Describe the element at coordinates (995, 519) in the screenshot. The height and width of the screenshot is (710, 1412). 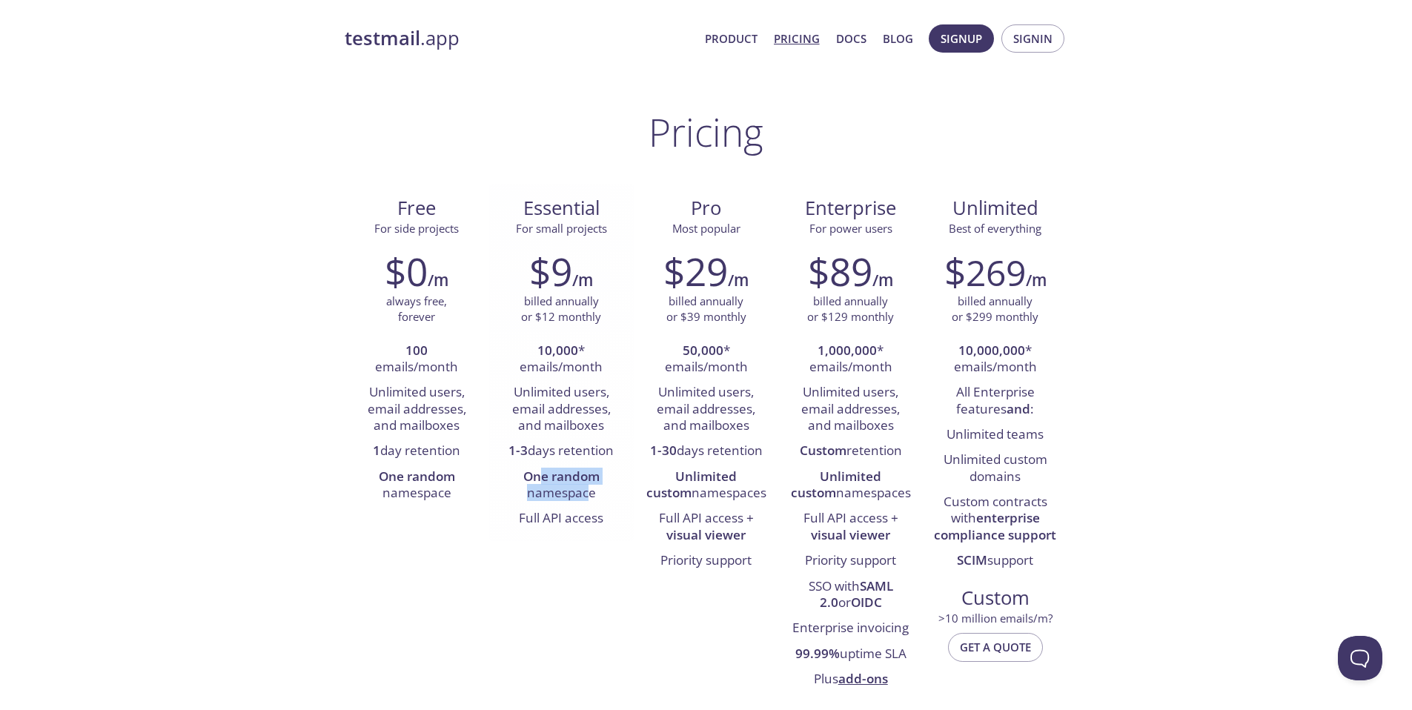
I see `li: Custom contracts with` at that location.